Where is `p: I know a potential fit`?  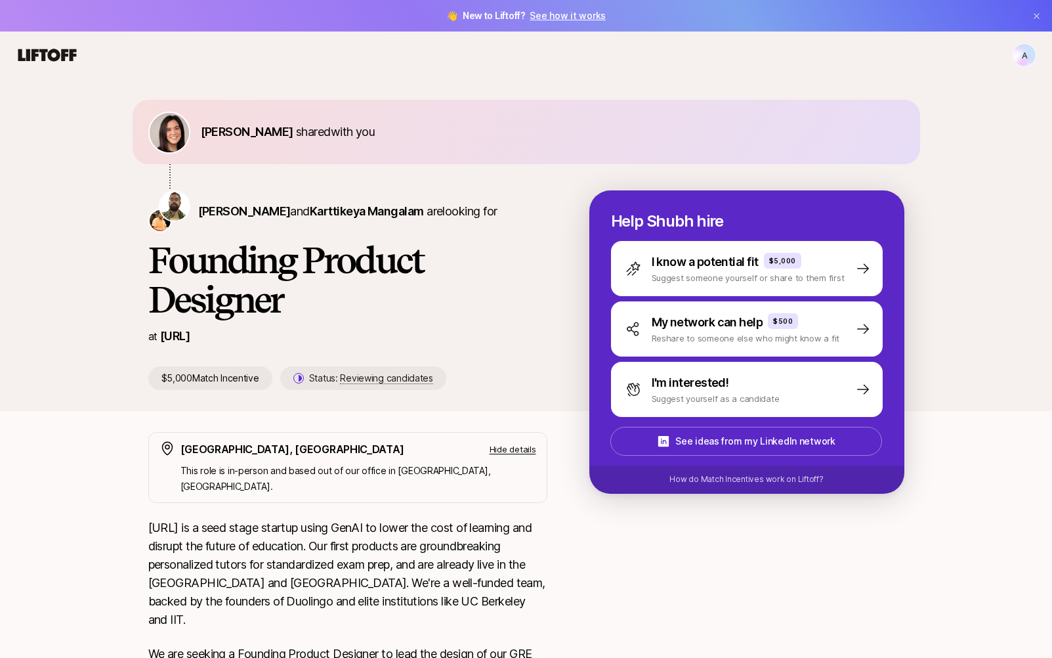 p: I know a potential fit is located at coordinates (705, 262).